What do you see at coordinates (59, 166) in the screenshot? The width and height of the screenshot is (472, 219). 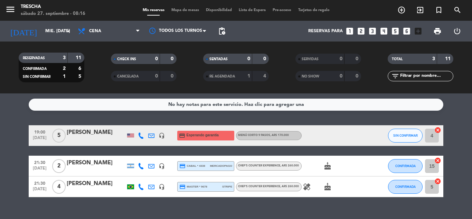 I see `span: 2` at bounding box center [59, 166].